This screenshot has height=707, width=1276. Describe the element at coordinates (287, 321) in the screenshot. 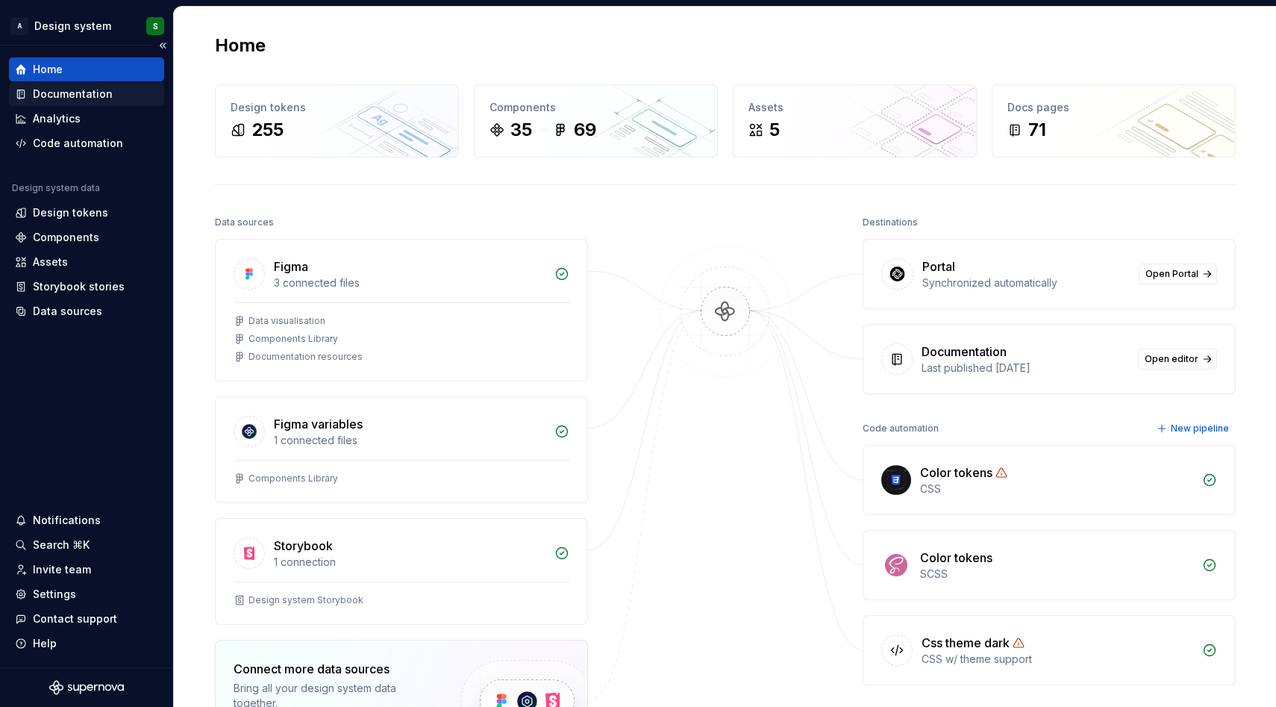

I see `div: Data visualisation` at that location.